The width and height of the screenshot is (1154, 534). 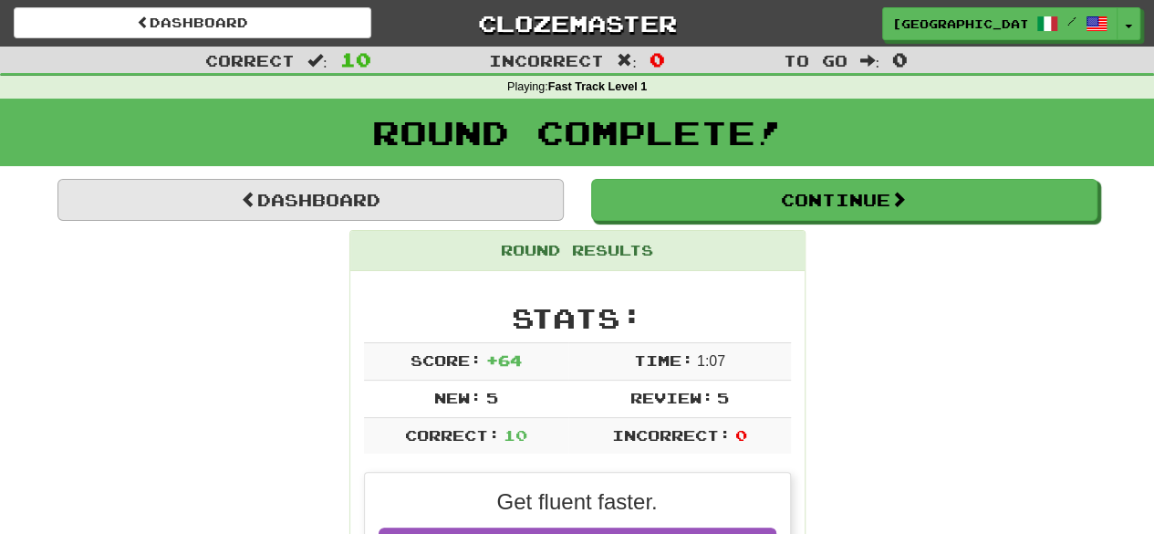 I want to click on a: Clozemaster, so click(x=577, y=23).